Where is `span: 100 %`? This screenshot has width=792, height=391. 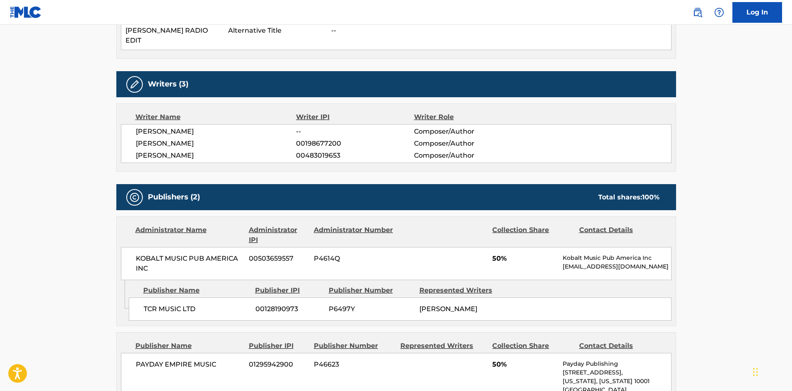
span: 100 % is located at coordinates (651, 197).